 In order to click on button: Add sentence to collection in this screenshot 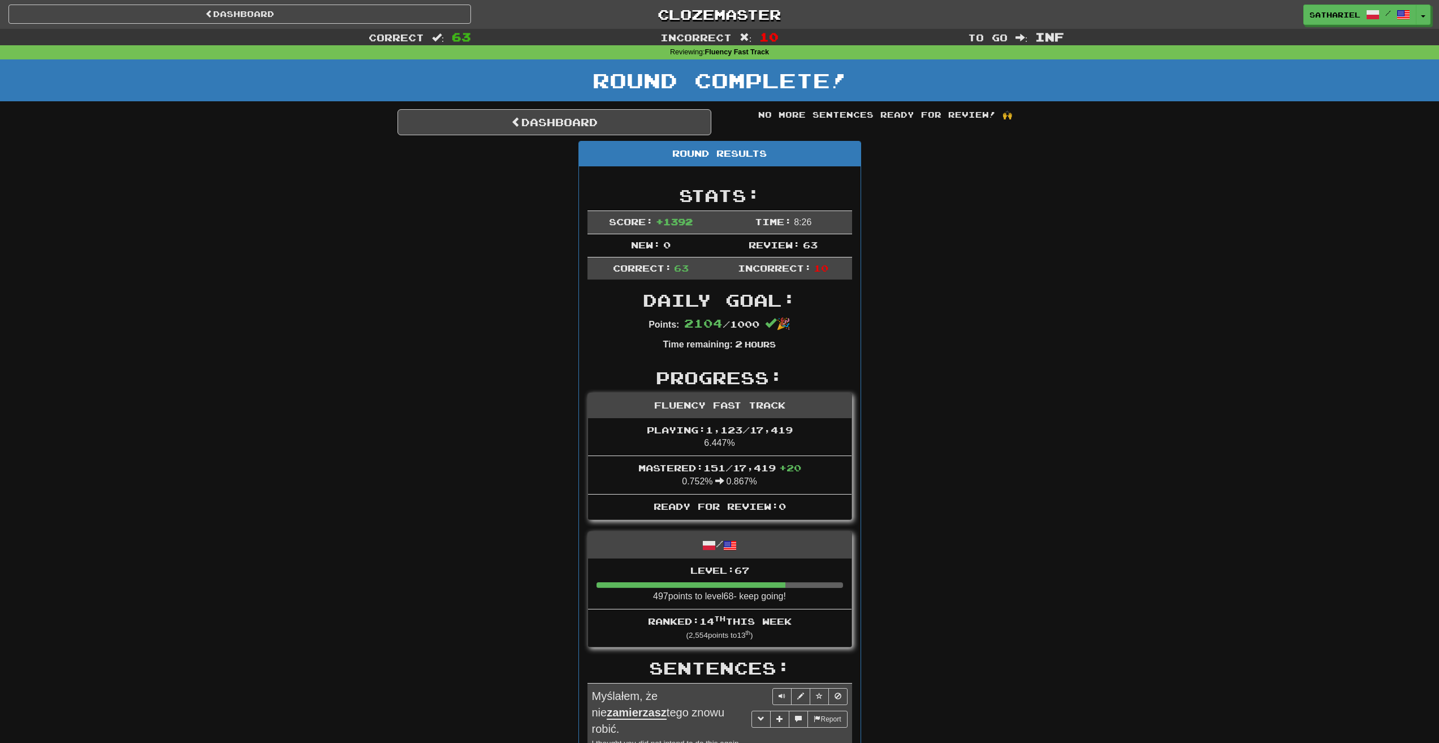, I will do `click(780, 719)`.